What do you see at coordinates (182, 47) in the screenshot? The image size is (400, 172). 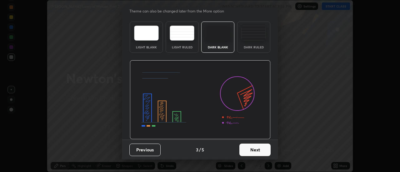 I see `div: Light Ruled` at bounding box center [182, 47].